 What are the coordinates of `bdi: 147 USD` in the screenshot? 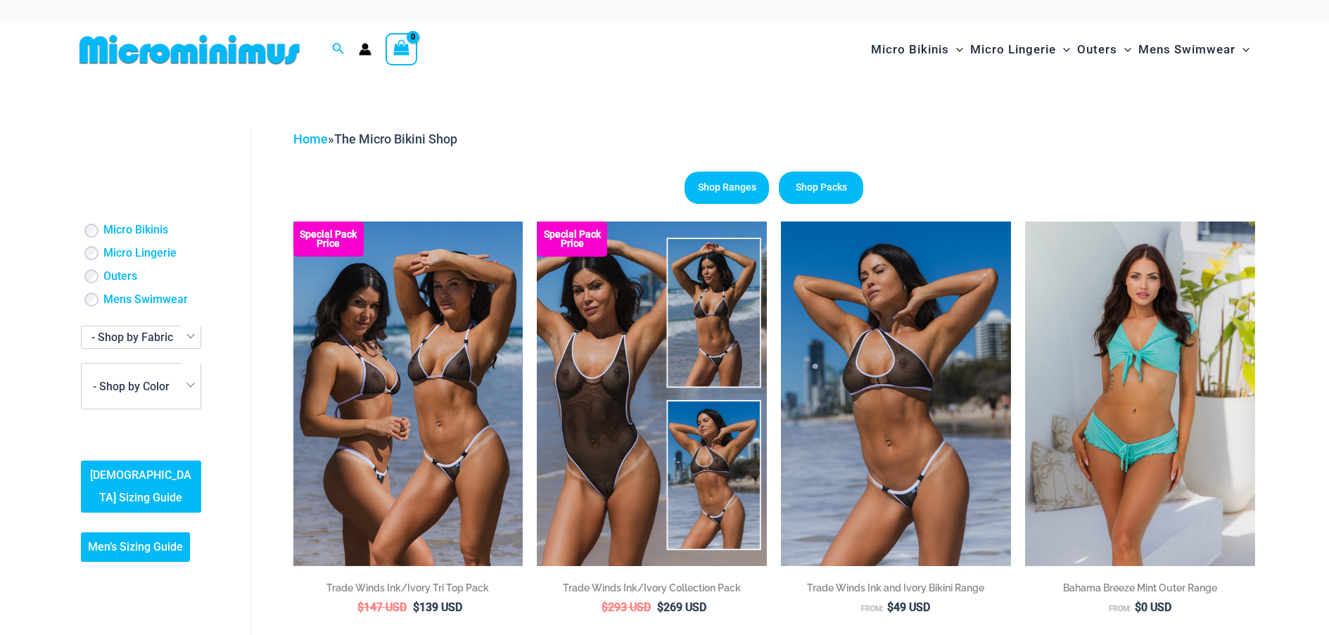 It's located at (382, 607).